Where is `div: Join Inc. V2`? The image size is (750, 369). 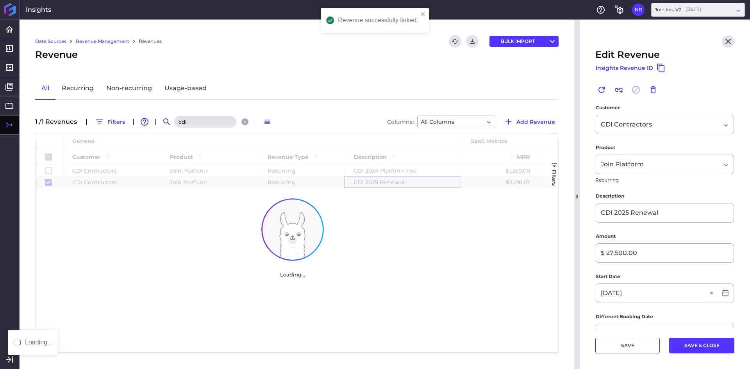 div: Join Inc. V2 is located at coordinates (677, 10).